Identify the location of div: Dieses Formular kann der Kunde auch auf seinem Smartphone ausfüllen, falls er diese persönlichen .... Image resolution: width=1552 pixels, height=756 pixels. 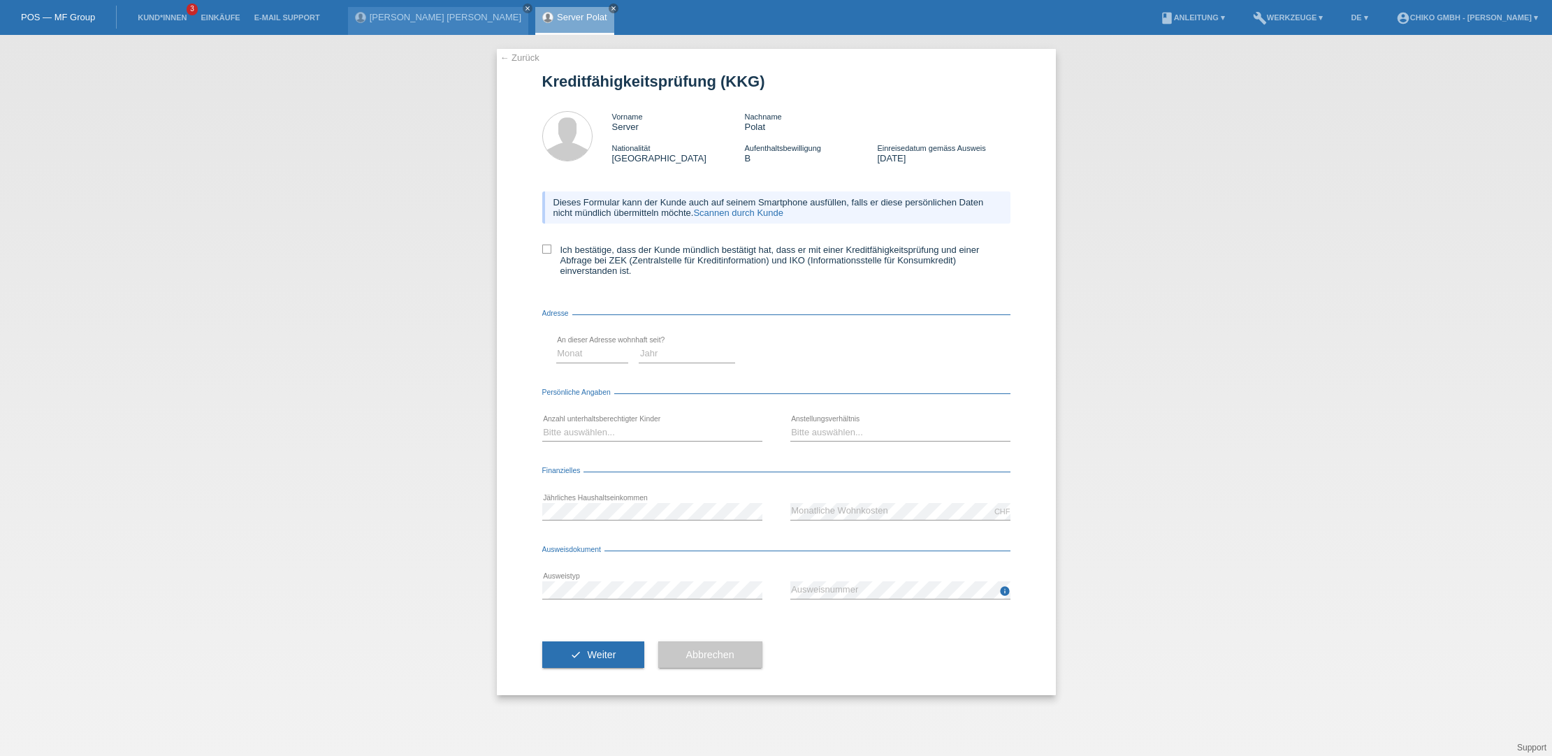
(776, 208).